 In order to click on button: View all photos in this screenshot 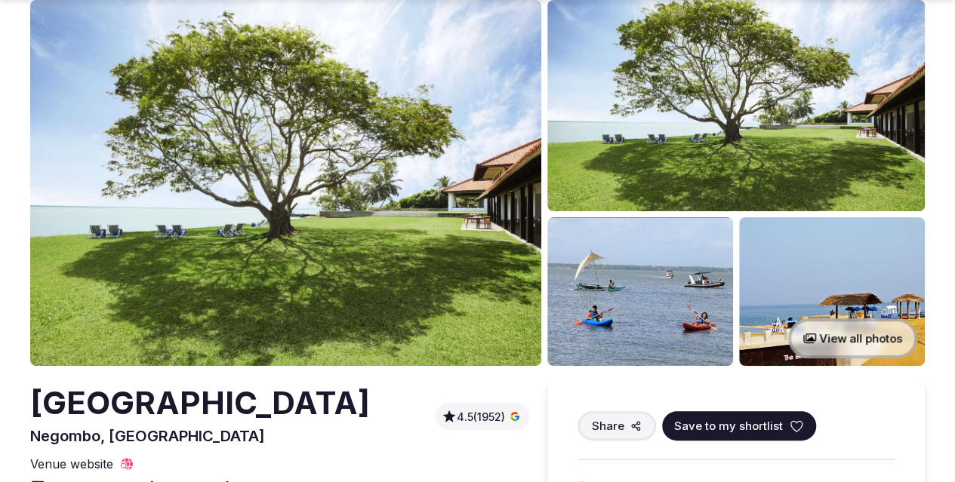, I will do `click(852, 338)`.